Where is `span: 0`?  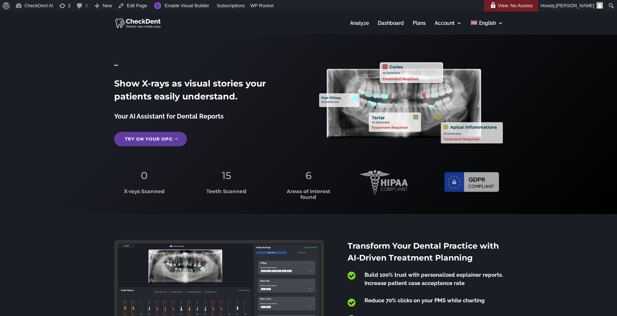 span: 0 is located at coordinates (144, 175).